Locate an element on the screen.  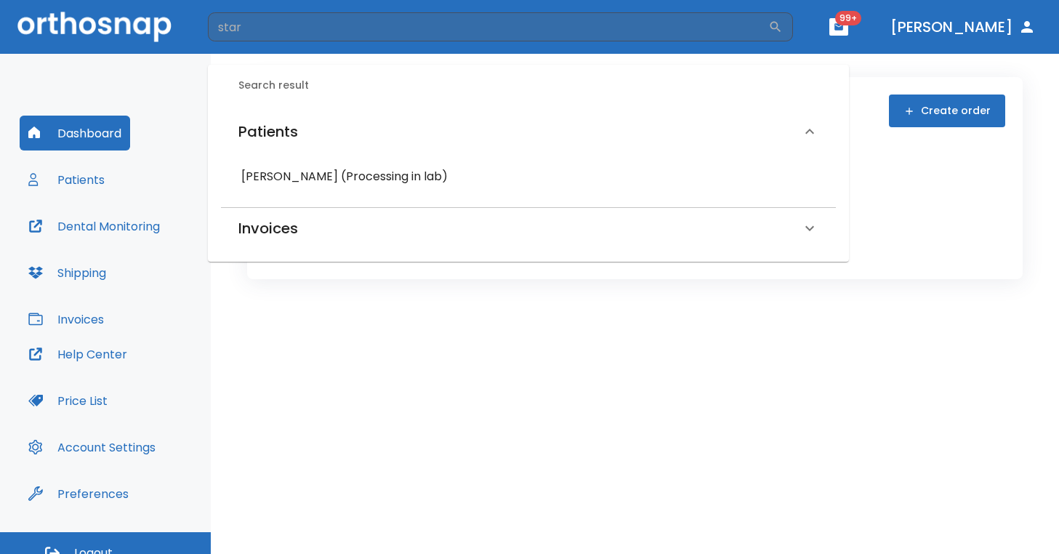
h6: Invoices is located at coordinates (268, 228).